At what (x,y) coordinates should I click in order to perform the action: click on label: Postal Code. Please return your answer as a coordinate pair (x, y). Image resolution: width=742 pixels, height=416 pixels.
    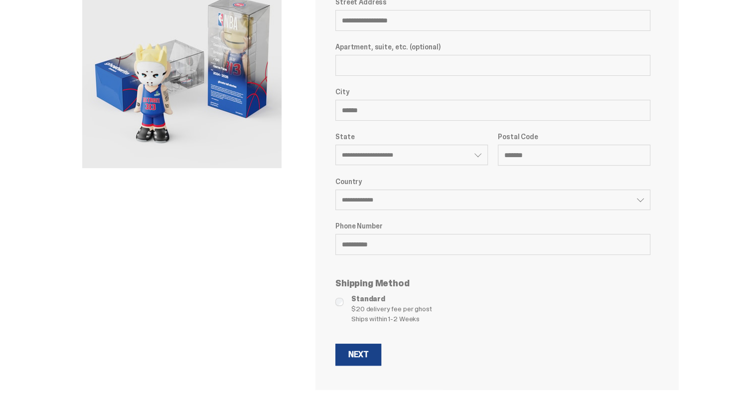
    Looking at the image, I should click on (574, 137).